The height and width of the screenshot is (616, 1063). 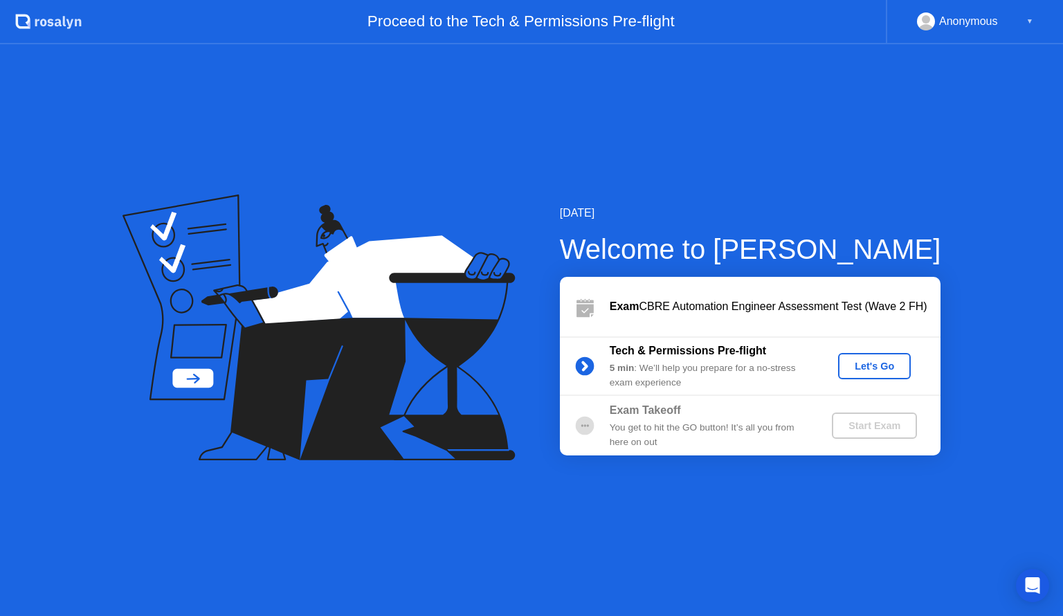 I want to click on button: Let's Go, so click(x=874, y=366).